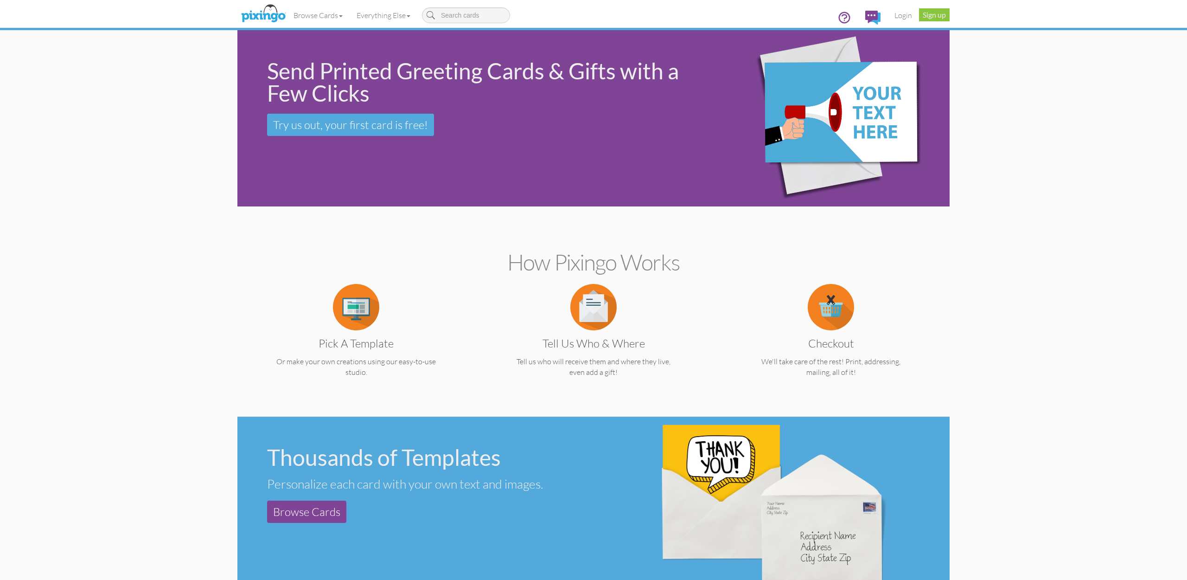 The height and width of the screenshot is (580, 1187). Describe the element at coordinates (831, 367) in the screenshot. I see `p: We'll take care of the rest! Print, addressing, mailing, all of it!` at that location.